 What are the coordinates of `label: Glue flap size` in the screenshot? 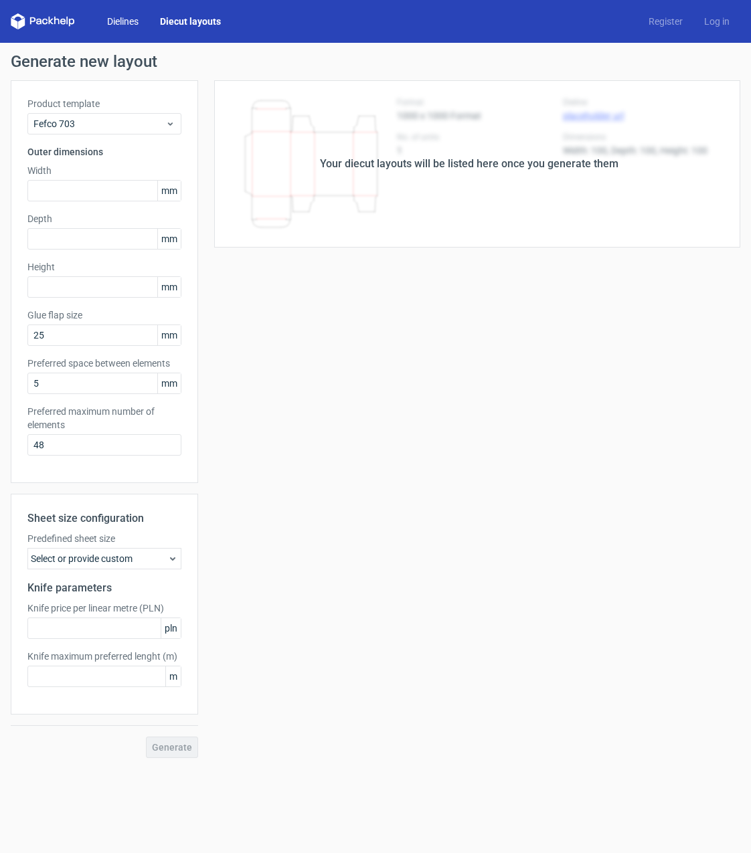 It's located at (104, 315).